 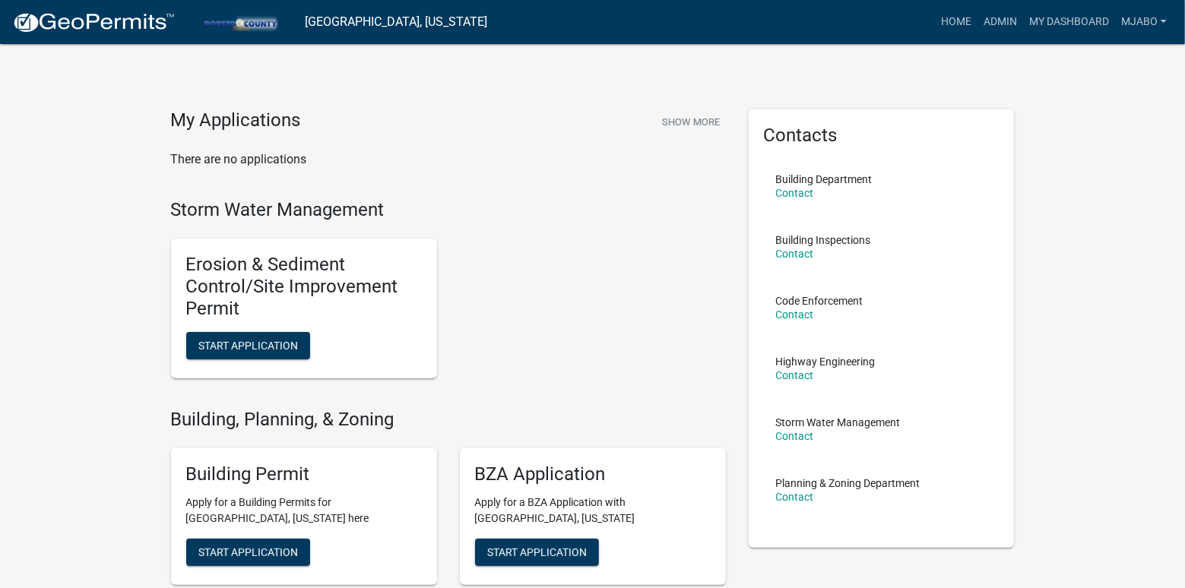 I want to click on p: There are no applications, so click(x=448, y=160).